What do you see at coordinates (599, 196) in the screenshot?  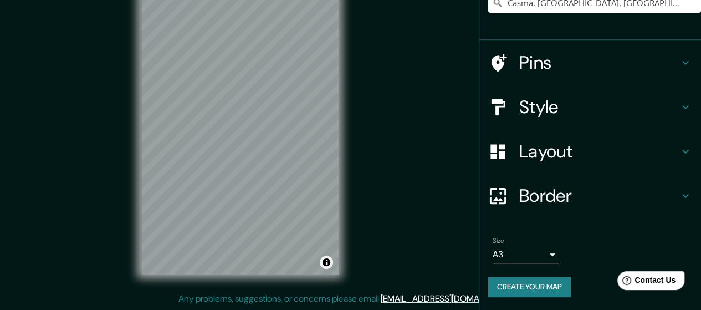 I see `h4: Border` at bounding box center [599, 196].